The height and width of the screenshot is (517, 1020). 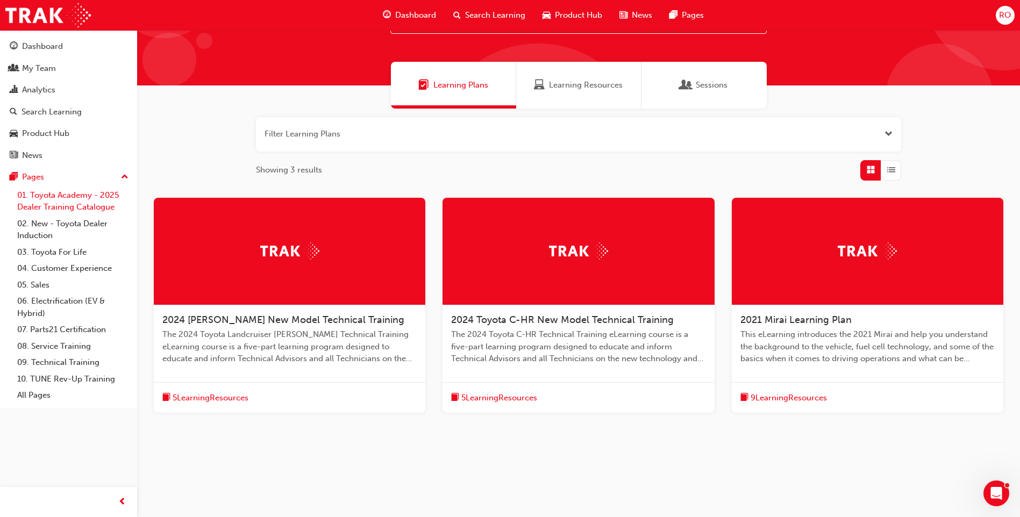 I want to click on span: Grid, so click(x=870, y=170).